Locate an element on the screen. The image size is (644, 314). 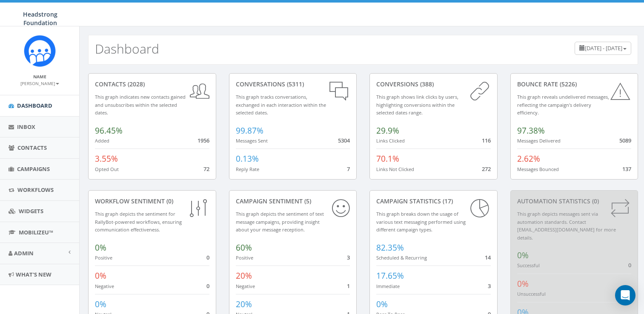
span: (5311) is located at coordinates (295, 84).